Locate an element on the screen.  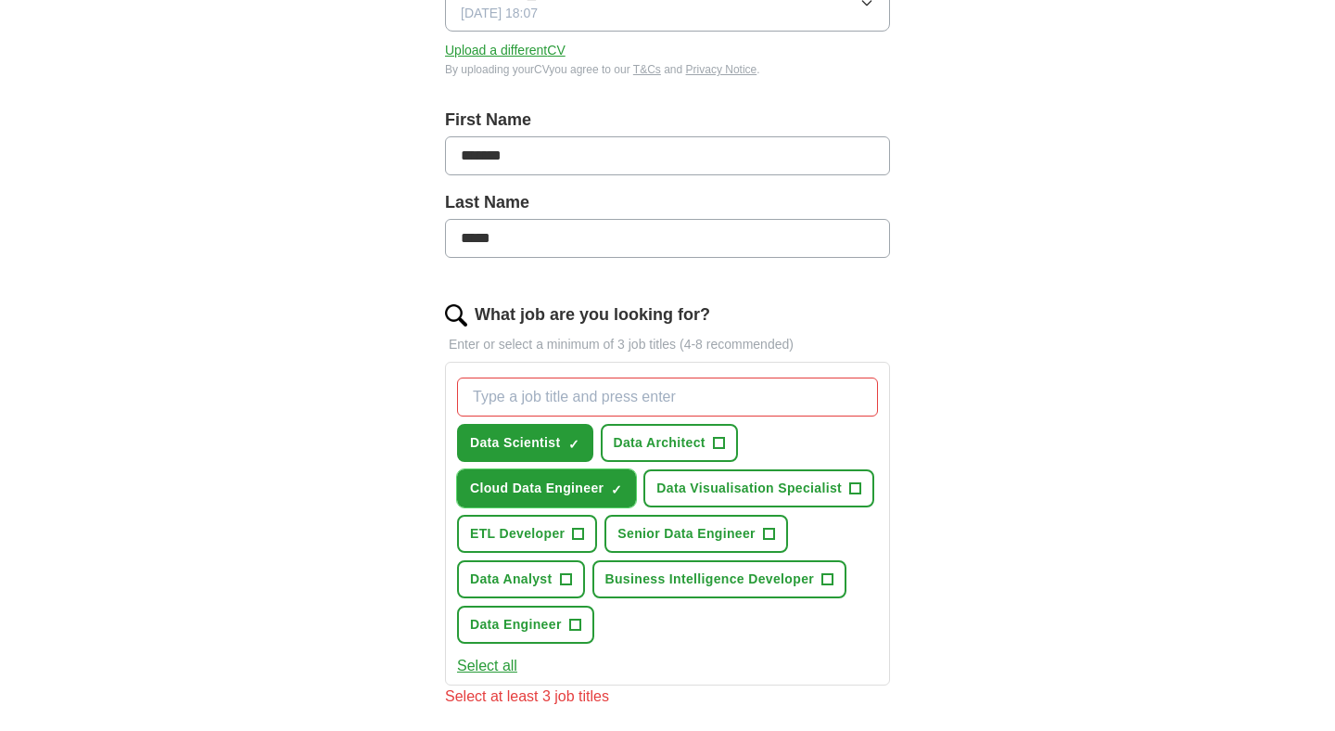
input: Type a job title and press enter is located at coordinates (668, 397).